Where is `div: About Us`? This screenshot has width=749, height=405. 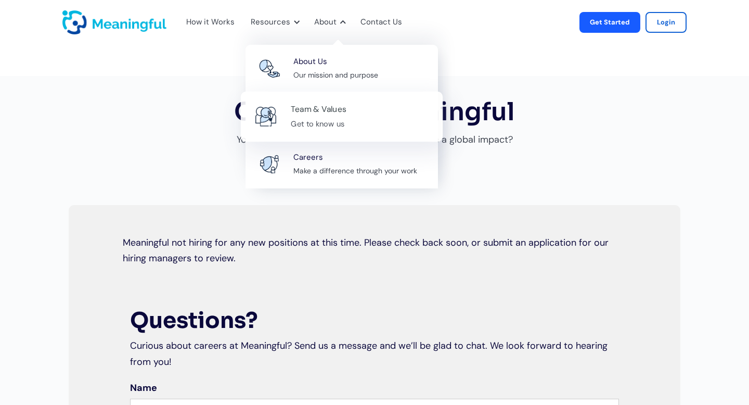
div: About Us is located at coordinates (310, 62).